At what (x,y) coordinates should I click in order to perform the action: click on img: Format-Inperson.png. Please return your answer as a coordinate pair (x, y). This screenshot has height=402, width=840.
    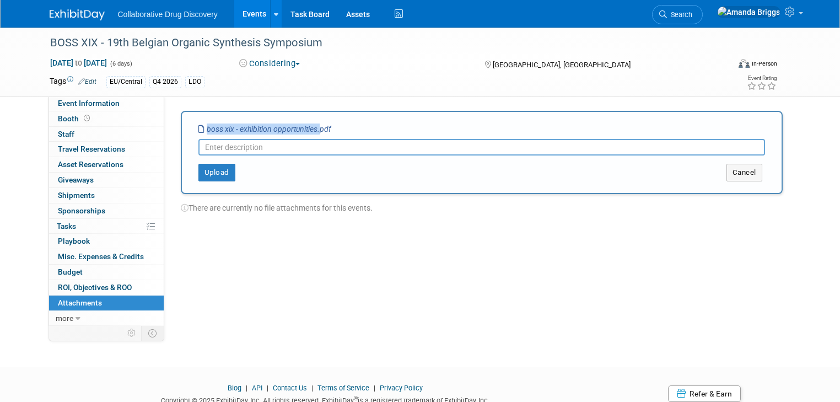
    Looking at the image, I should click on (744, 63).